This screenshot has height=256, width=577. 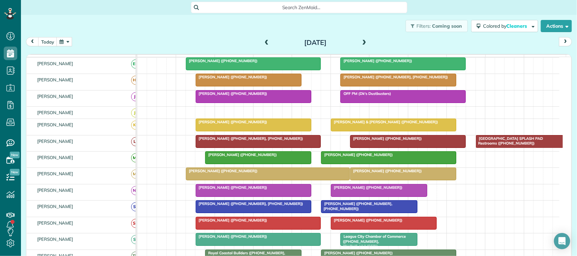 I want to click on span: 8am, so click(x=182, y=59).